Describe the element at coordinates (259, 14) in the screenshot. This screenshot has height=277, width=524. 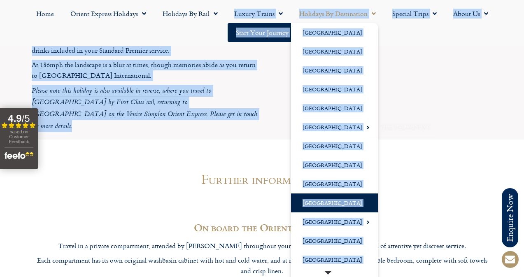
I see `a: Luxury Trains` at that location.